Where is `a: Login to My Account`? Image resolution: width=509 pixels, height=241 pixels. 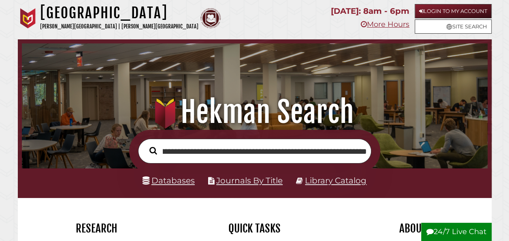
a: Login to My Account is located at coordinates (453, 11).